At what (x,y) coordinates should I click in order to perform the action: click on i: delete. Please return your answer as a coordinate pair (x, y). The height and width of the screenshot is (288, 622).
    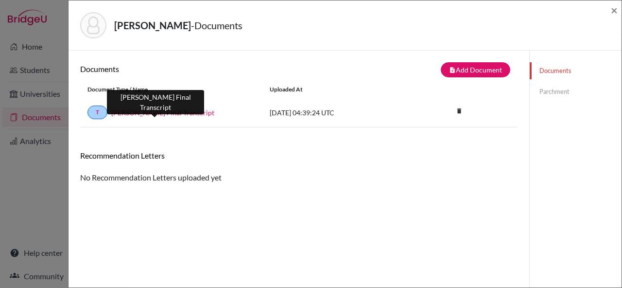
    Looking at the image, I should click on (459, 111).